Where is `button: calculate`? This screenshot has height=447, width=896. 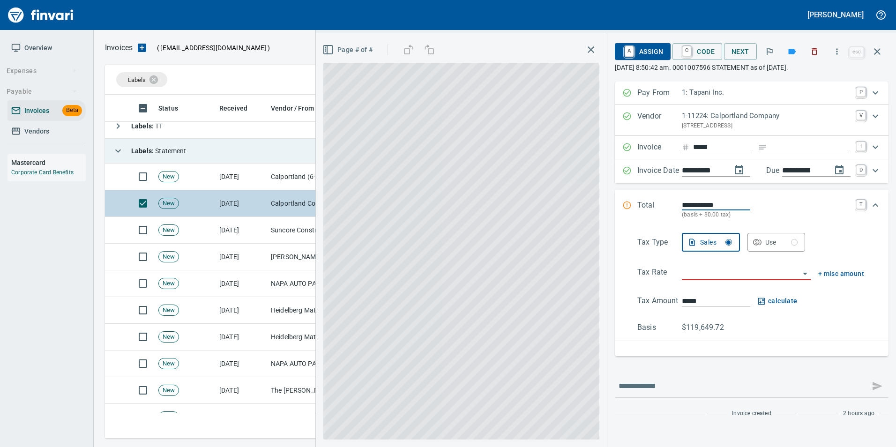 button: calculate is located at coordinates (778, 301).